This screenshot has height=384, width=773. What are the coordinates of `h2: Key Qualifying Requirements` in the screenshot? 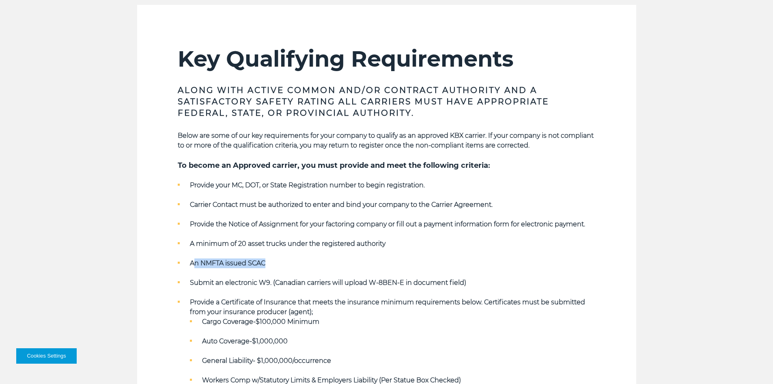 It's located at (387, 59).